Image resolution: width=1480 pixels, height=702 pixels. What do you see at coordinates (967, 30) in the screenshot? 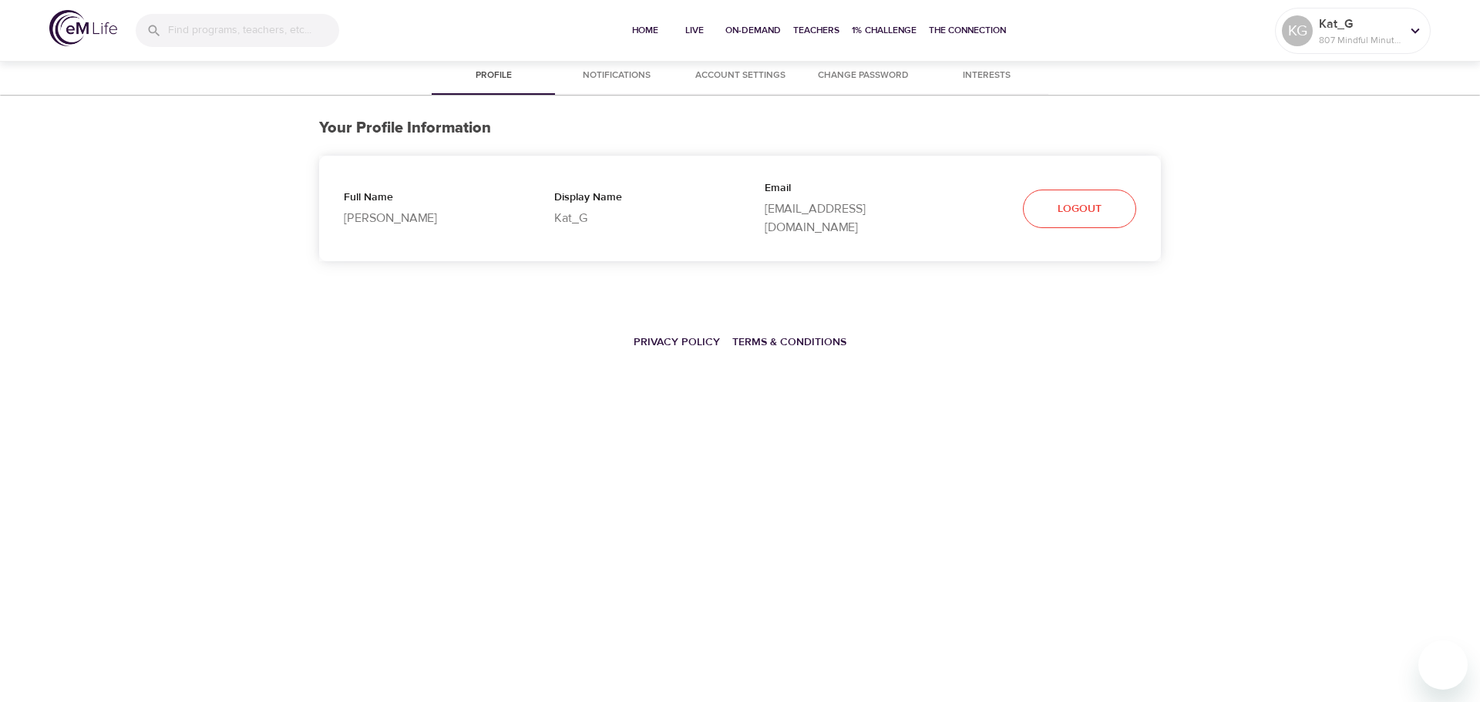
I see `span: The Connection` at bounding box center [967, 30].